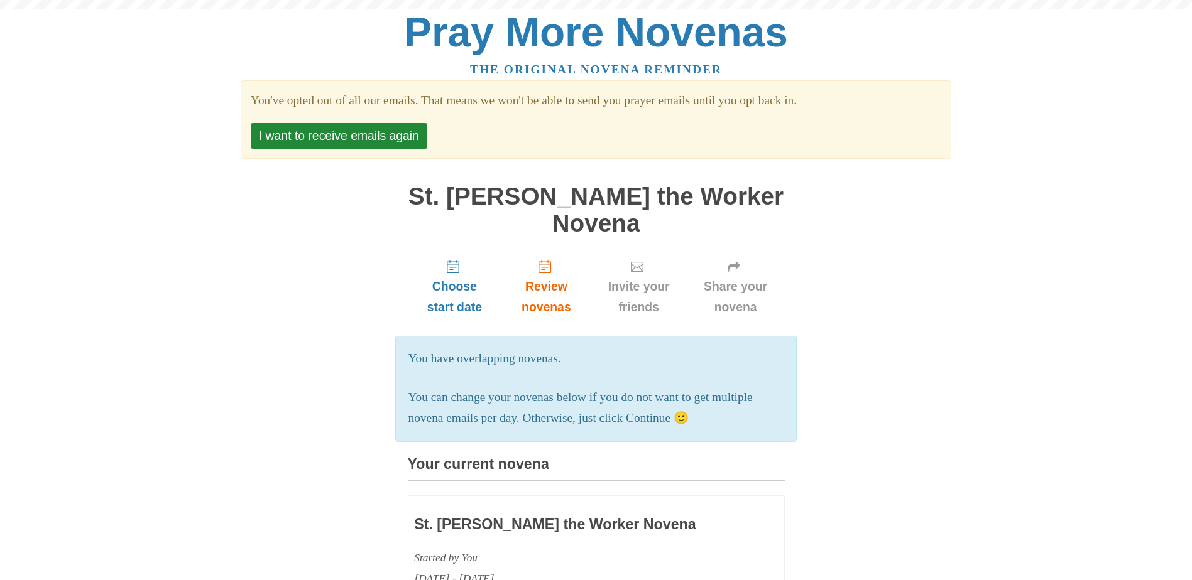  I want to click on span: Invite your friends, so click(639, 297).